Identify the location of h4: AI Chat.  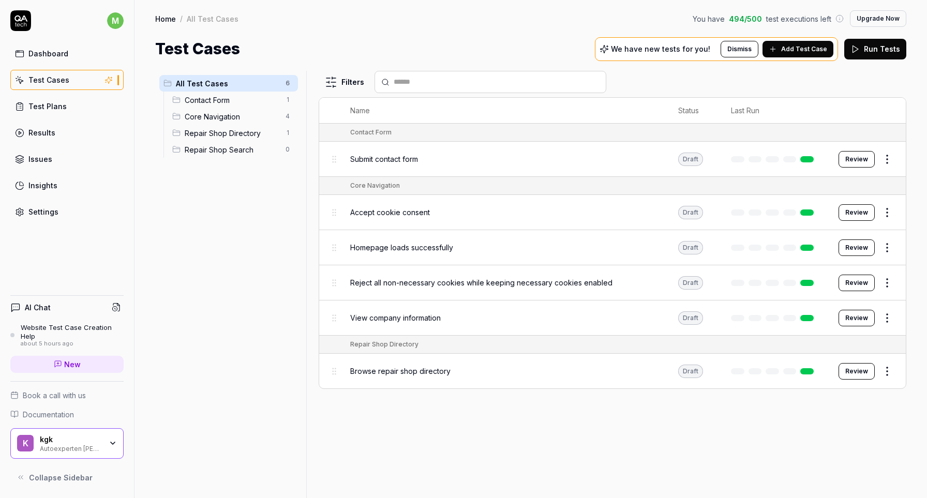
(38, 307).